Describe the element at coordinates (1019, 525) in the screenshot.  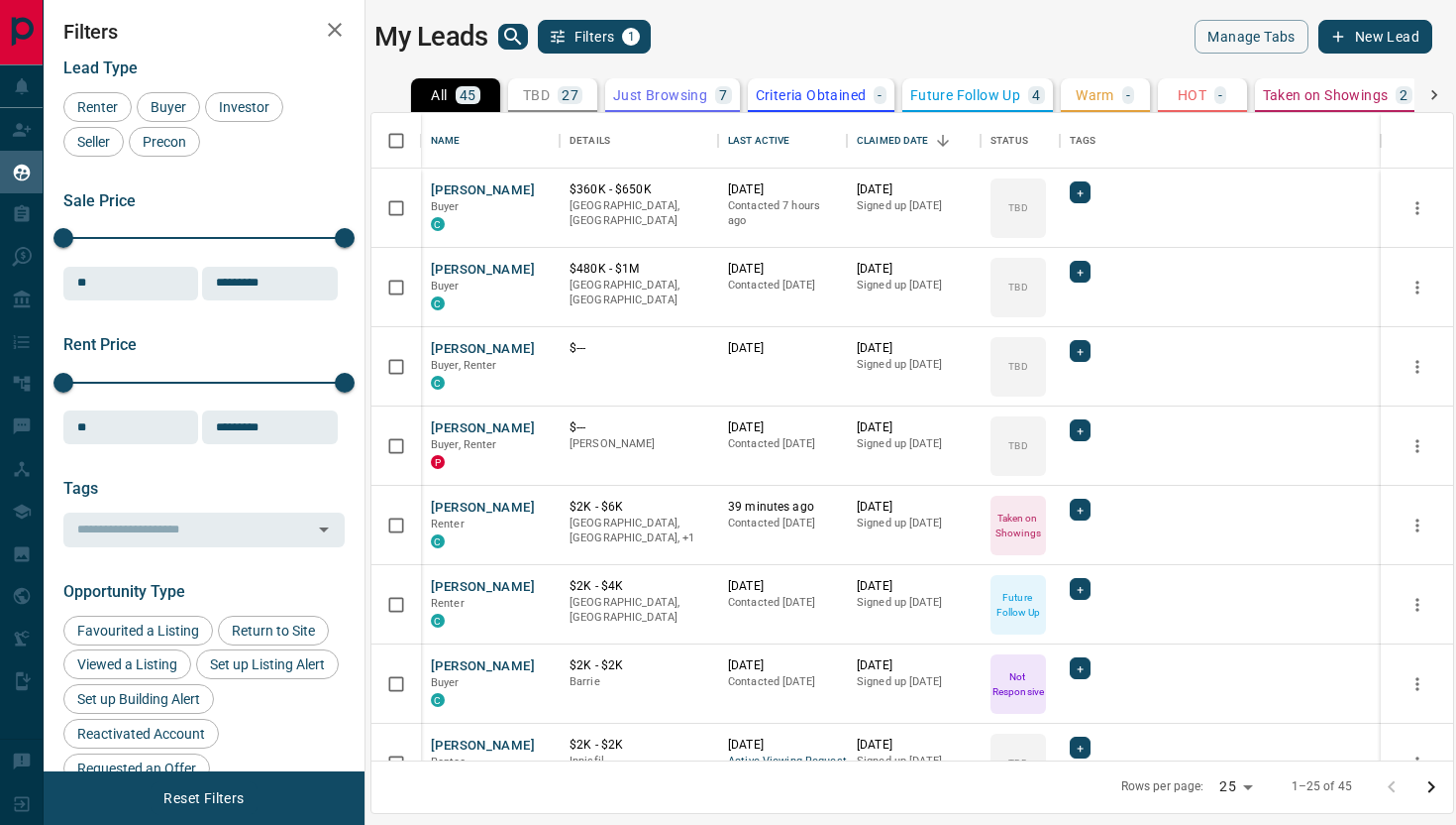
I see `p: Taken on Showings` at that location.